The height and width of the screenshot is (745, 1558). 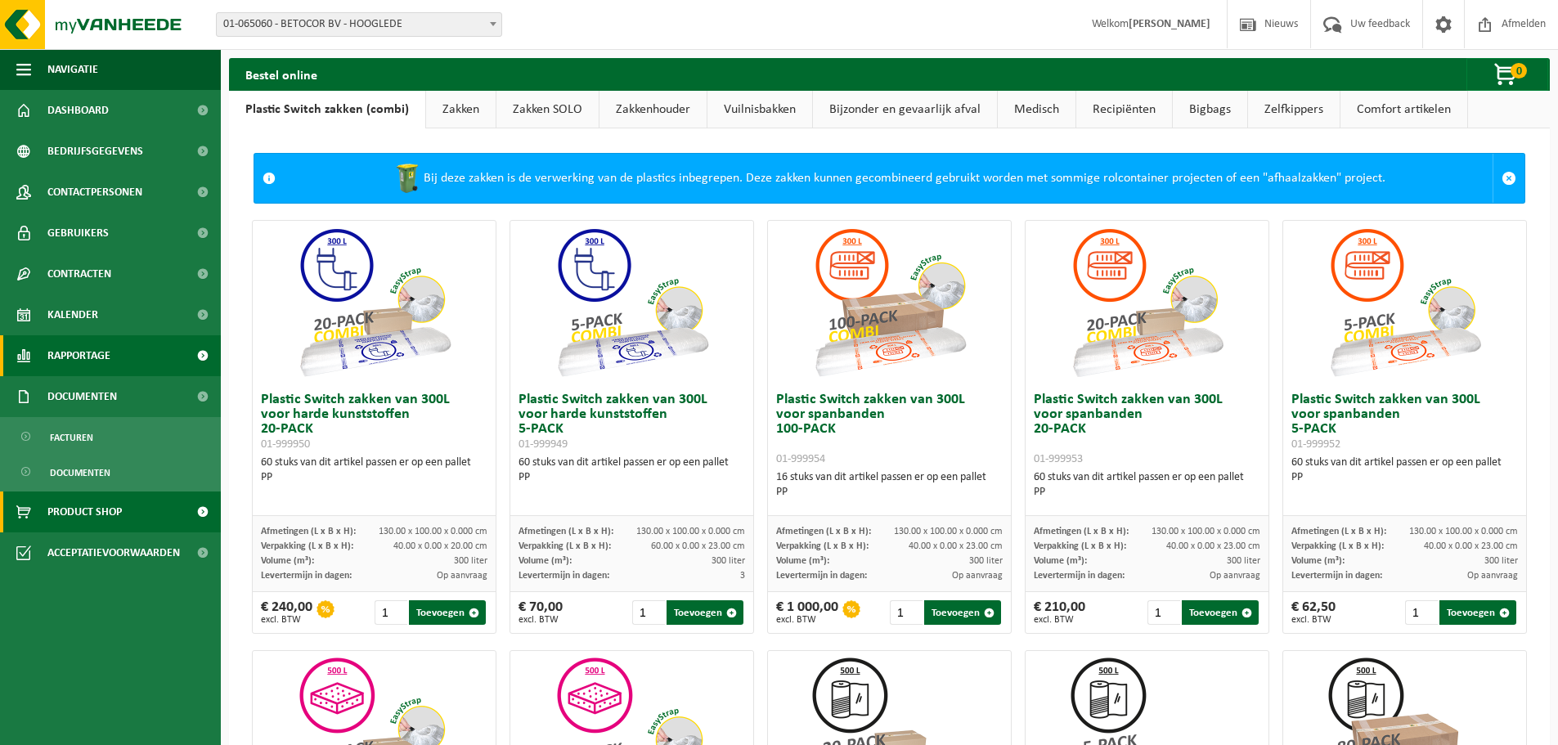 What do you see at coordinates (540, 612) in the screenshot?
I see `div: € 70,00` at bounding box center [540, 612].